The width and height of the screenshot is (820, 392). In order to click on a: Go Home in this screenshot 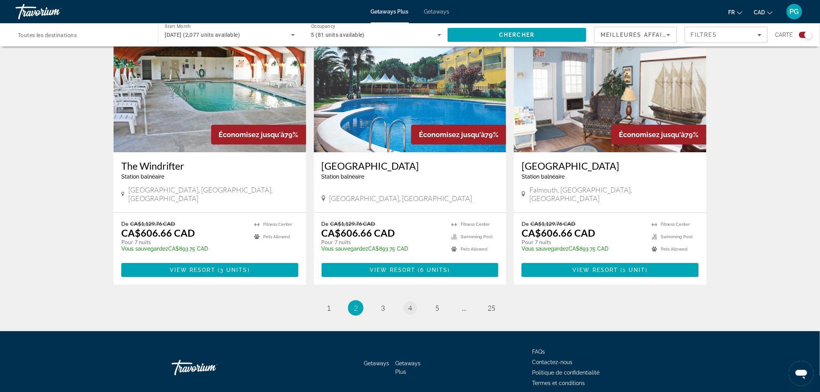, I will do `click(210, 368)`.